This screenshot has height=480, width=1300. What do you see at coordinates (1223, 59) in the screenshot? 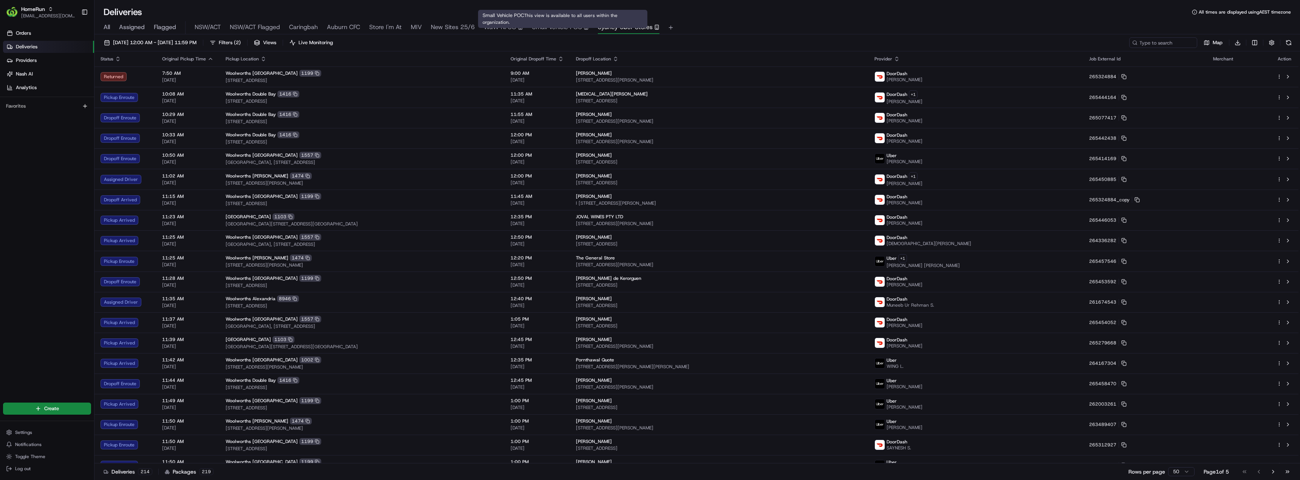
I see `span: Merchant` at bounding box center [1223, 59].